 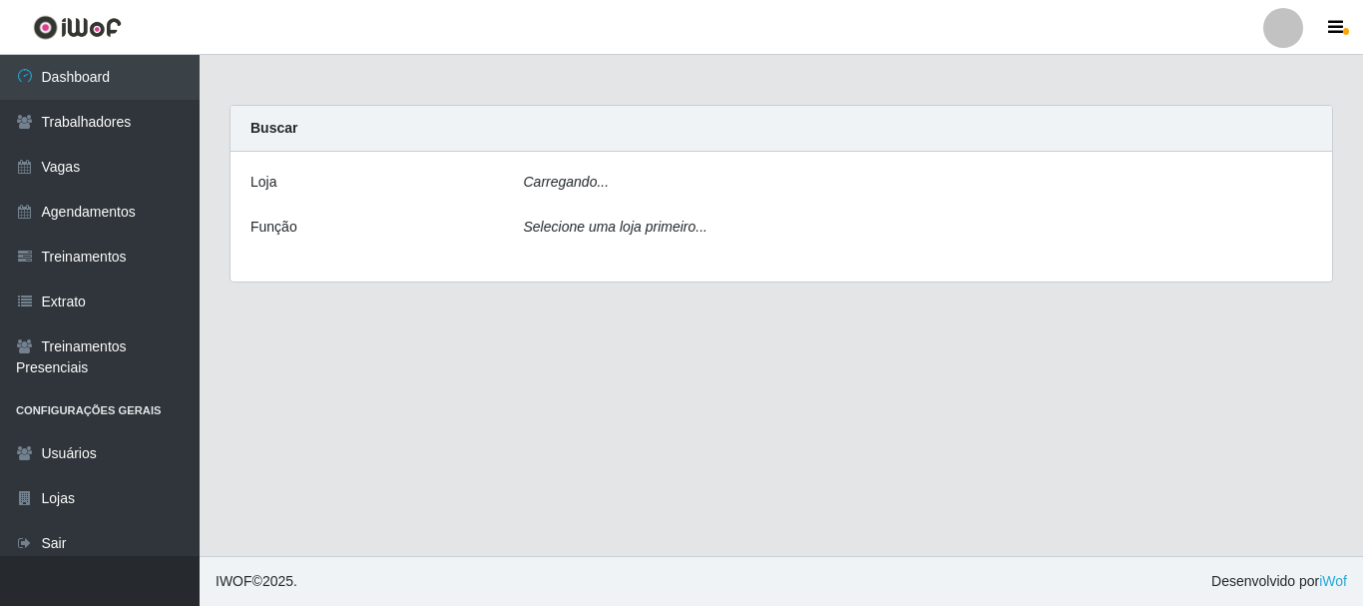 I want to click on label: Função, so click(x=273, y=226).